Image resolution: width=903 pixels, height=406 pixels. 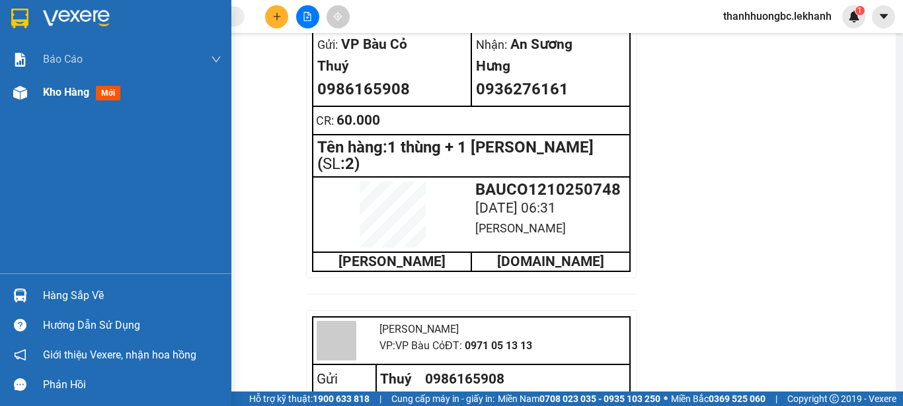 What do you see at coordinates (491, 44) in the screenshot?
I see `span: Nhận:` at bounding box center [491, 44].